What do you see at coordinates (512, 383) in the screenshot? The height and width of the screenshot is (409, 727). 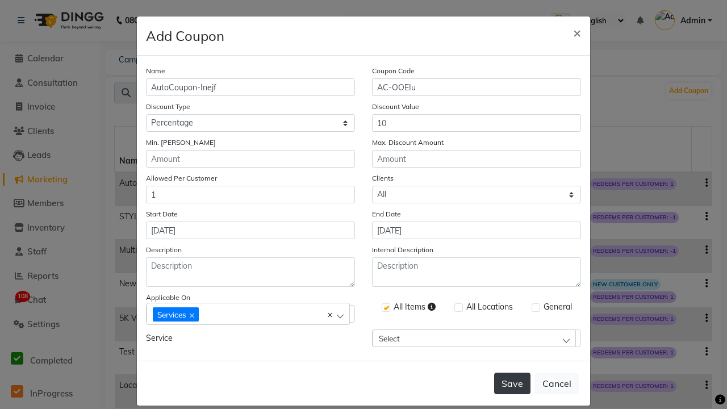 I see `button: Save` at bounding box center [512, 383].